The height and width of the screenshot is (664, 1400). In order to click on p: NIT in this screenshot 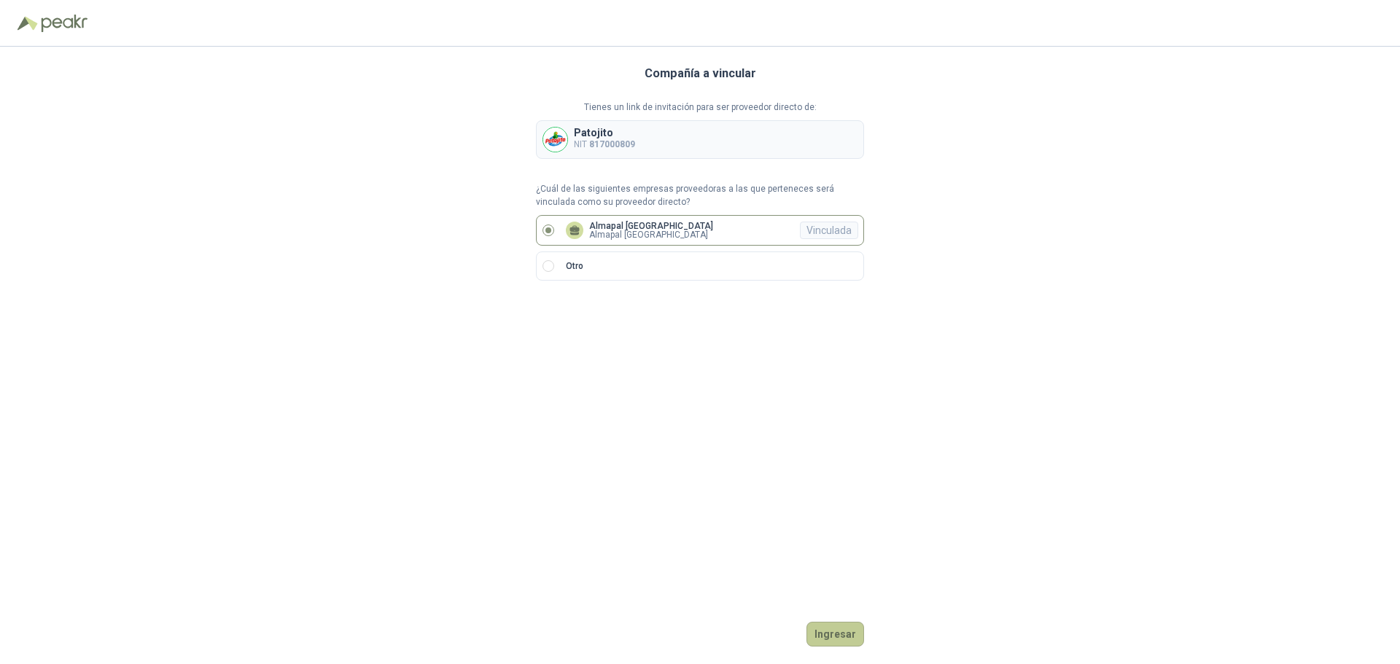, I will do `click(605, 144)`.